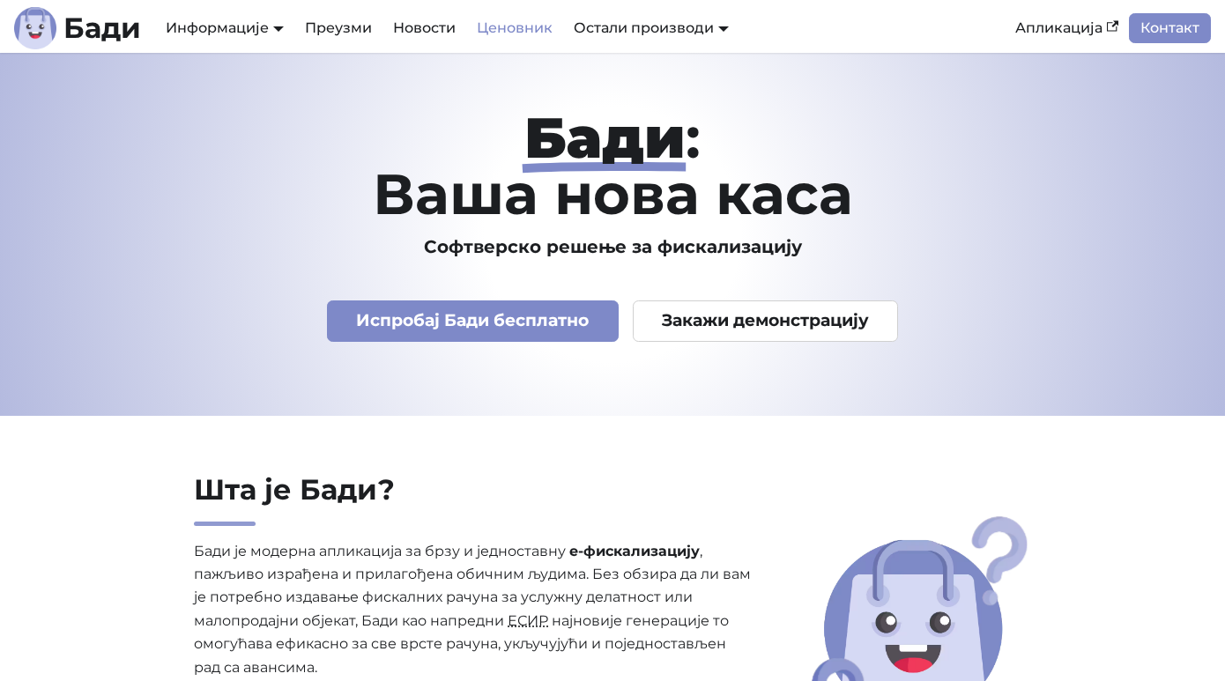 Image resolution: width=1225 pixels, height=681 pixels. Describe the element at coordinates (472, 321) in the screenshot. I see `a: Испробај Бади бесплатно` at that location.